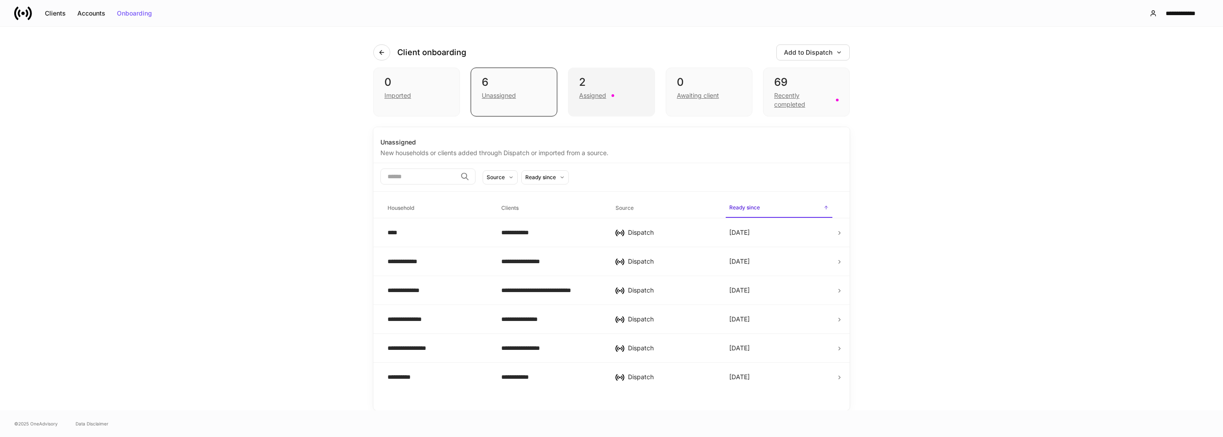 The height and width of the screenshot is (437, 1223). Describe the element at coordinates (611, 82) in the screenshot. I see `div: 2` at that location.